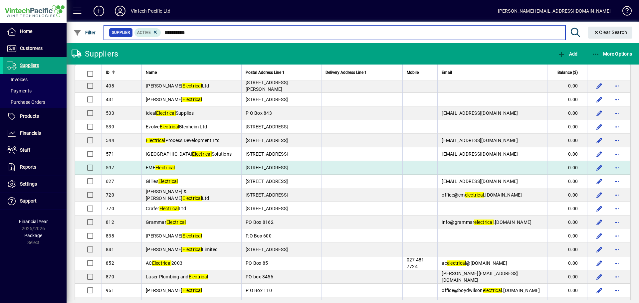 The height and width of the screenshot is (303, 639). What do you see at coordinates (110, 154) in the screenshot?
I see `span: 571` at bounding box center [110, 154].